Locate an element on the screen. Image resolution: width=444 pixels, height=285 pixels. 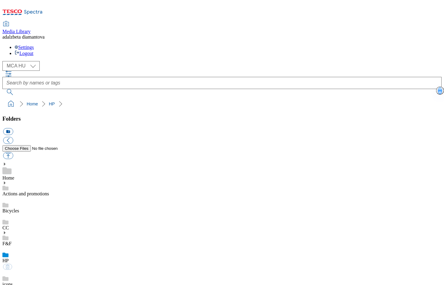
a: F&F is located at coordinates (7, 243).